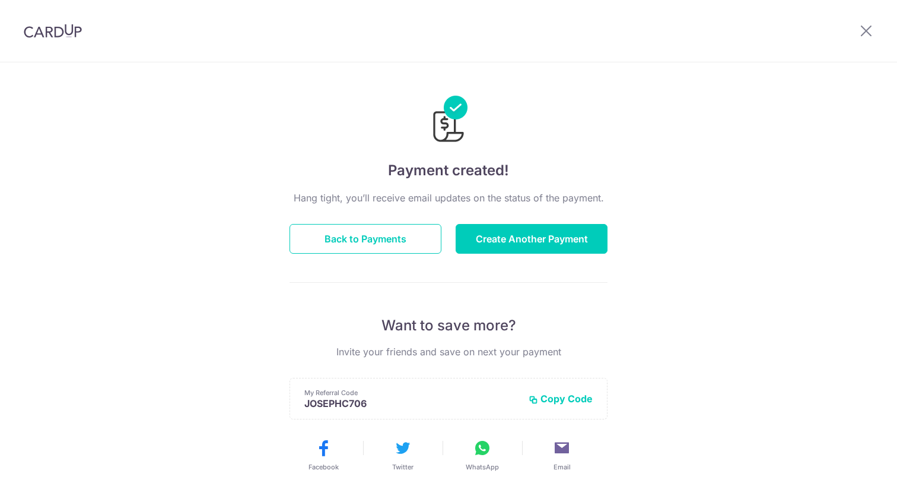 This screenshot has width=897, height=489. I want to click on span: Facebook, so click(323, 467).